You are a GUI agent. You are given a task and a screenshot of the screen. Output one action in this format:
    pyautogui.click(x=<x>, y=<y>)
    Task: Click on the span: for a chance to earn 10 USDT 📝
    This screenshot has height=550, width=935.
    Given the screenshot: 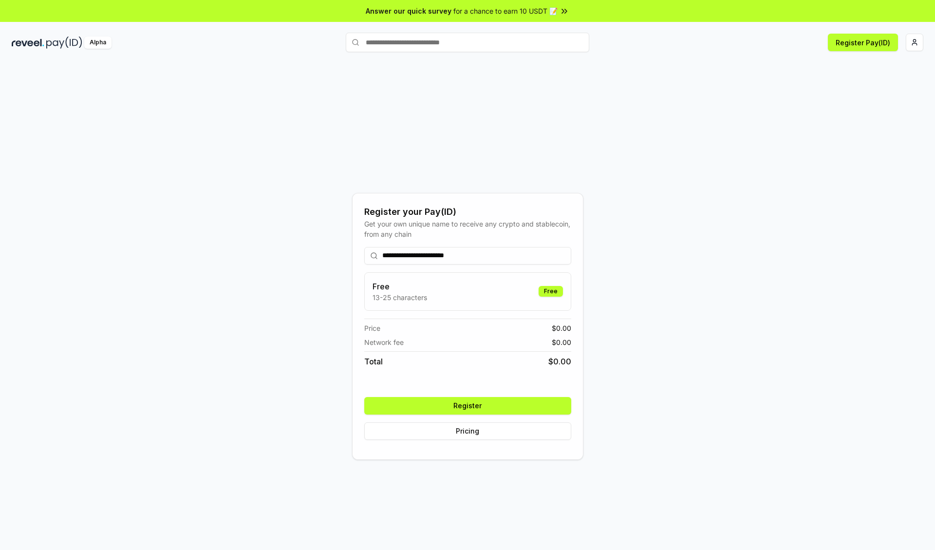 What is the action you would take?
    pyautogui.click(x=505, y=11)
    